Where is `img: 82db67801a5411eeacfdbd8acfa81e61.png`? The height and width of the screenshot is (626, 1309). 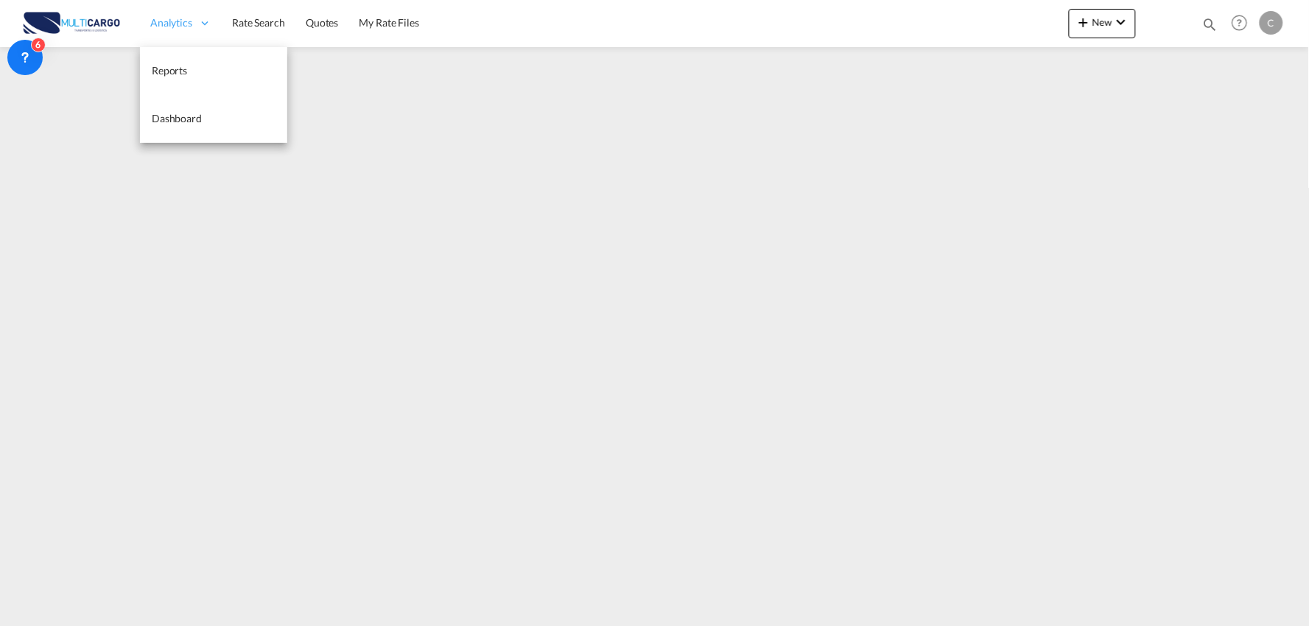 img: 82db67801a5411eeacfdbd8acfa81e61.png is located at coordinates (71, 23).